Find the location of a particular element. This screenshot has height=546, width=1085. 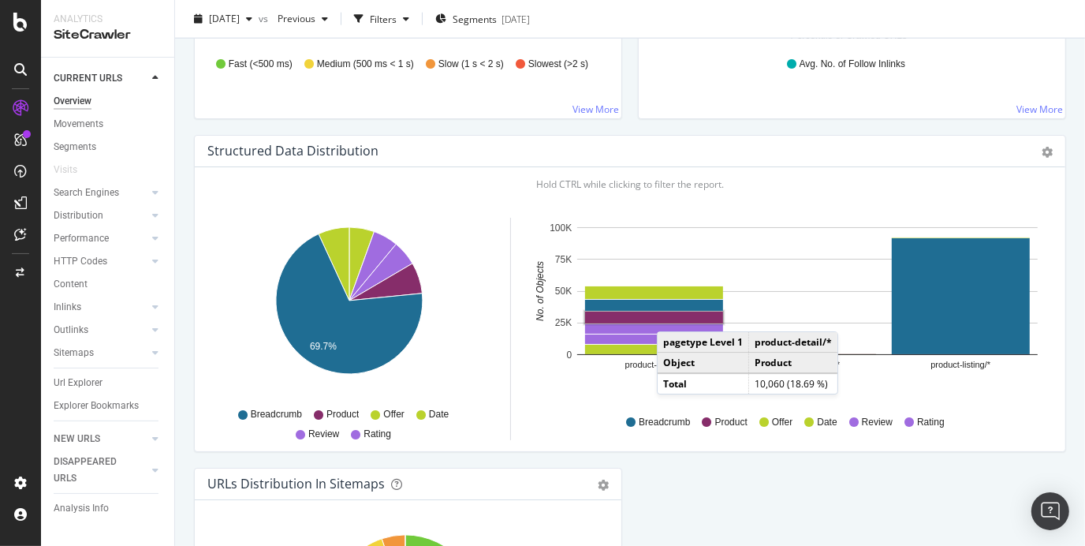

div: URLs Distribution in Sitemaps is located at coordinates (296, 484).